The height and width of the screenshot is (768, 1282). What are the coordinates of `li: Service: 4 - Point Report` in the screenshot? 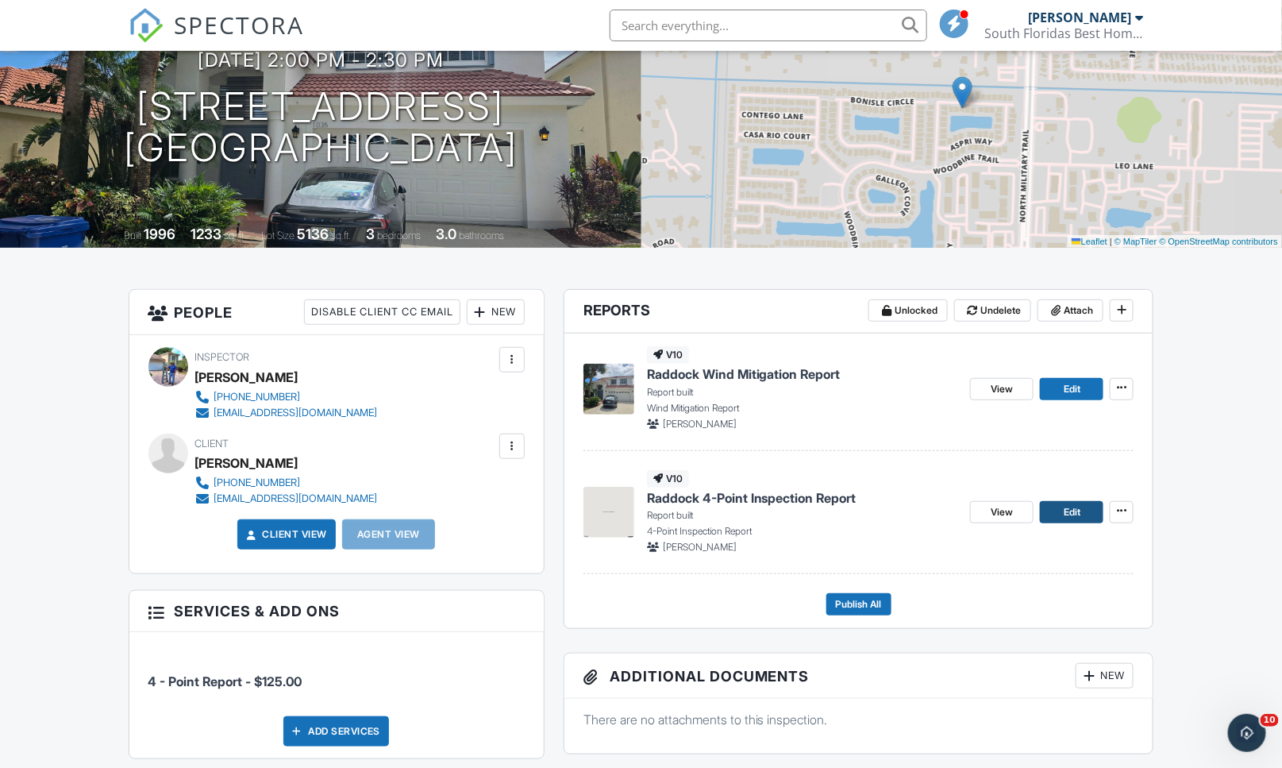 It's located at (337, 673).